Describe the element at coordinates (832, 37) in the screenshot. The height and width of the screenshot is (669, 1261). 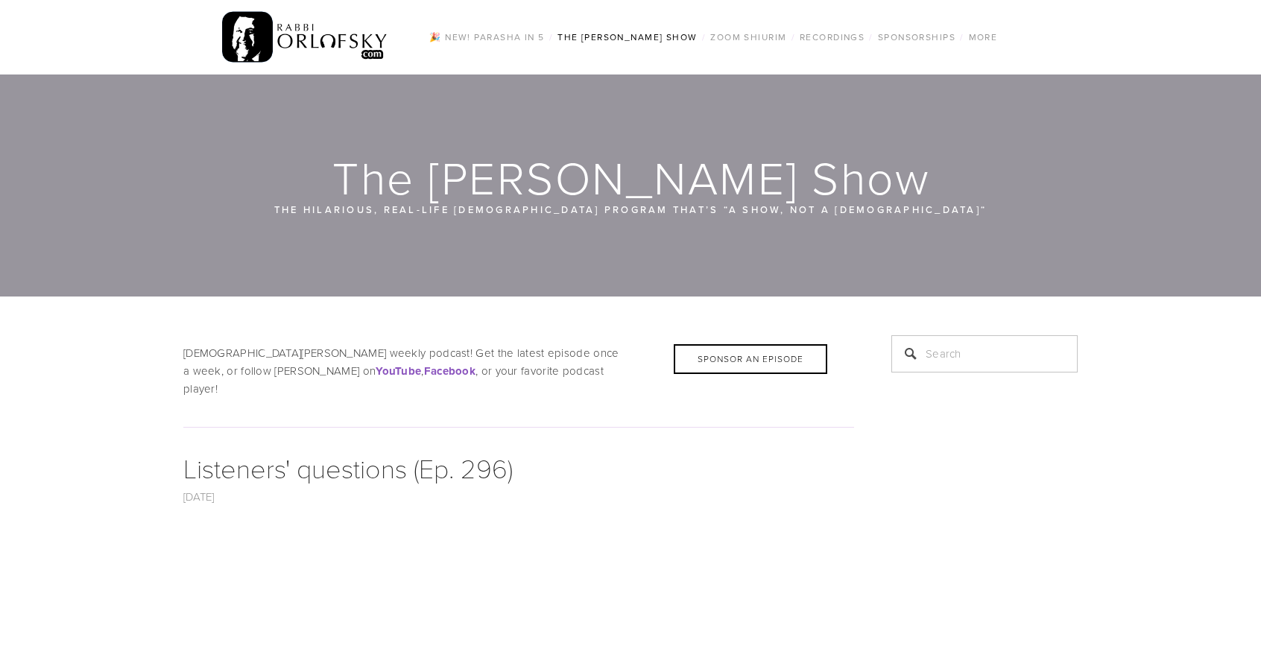
I see `a: Recordings` at that location.